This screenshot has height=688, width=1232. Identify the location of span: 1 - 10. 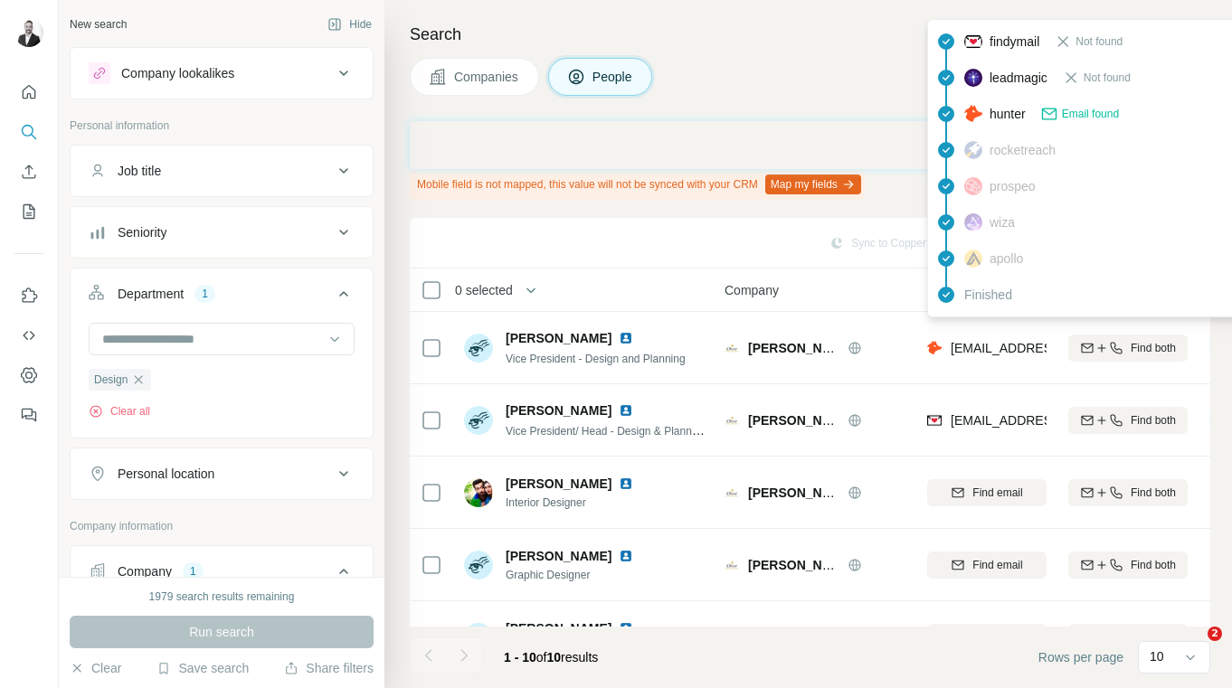
(520, 658).